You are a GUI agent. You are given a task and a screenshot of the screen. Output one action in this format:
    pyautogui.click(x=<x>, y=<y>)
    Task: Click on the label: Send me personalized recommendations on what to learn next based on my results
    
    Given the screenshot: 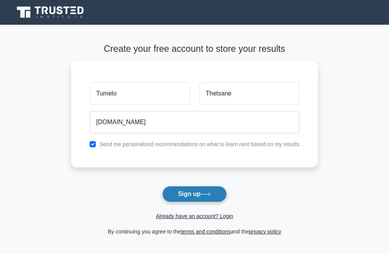 What is the action you would take?
    pyautogui.click(x=199, y=144)
    